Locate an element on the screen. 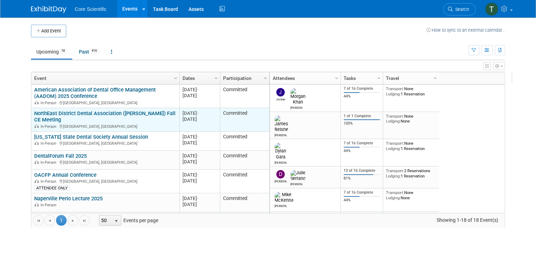  a: OACFP Annual Conference is located at coordinates (65, 175).